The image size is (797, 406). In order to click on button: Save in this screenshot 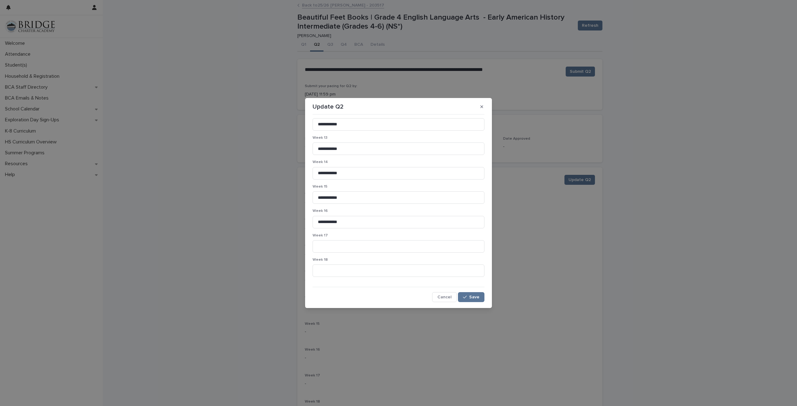, I will do `click(471, 297)`.